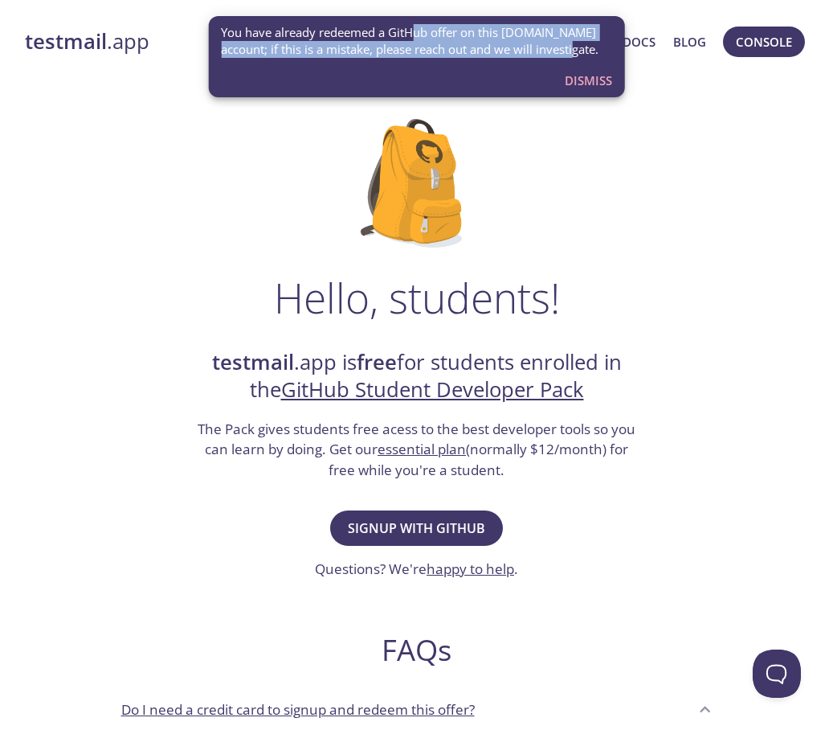 Image resolution: width=833 pixels, height=730 pixels. Describe the element at coordinates (422, 448) in the screenshot. I see `a: essential plan` at that location.